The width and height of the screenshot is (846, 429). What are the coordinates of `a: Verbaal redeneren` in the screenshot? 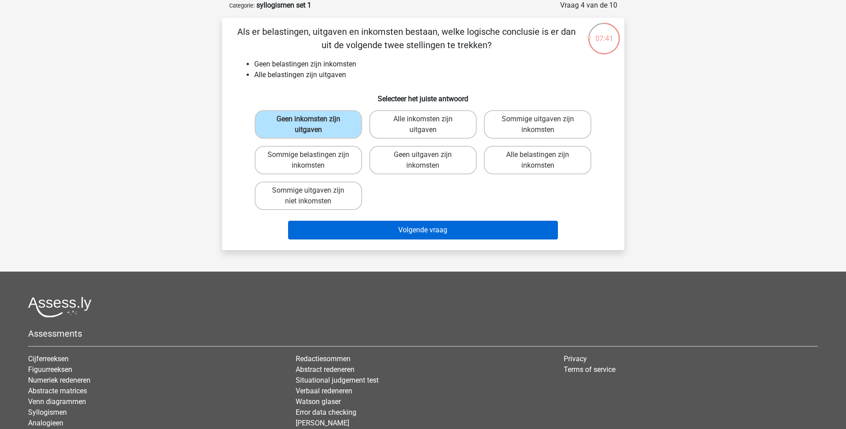 It's located at (324, 391).